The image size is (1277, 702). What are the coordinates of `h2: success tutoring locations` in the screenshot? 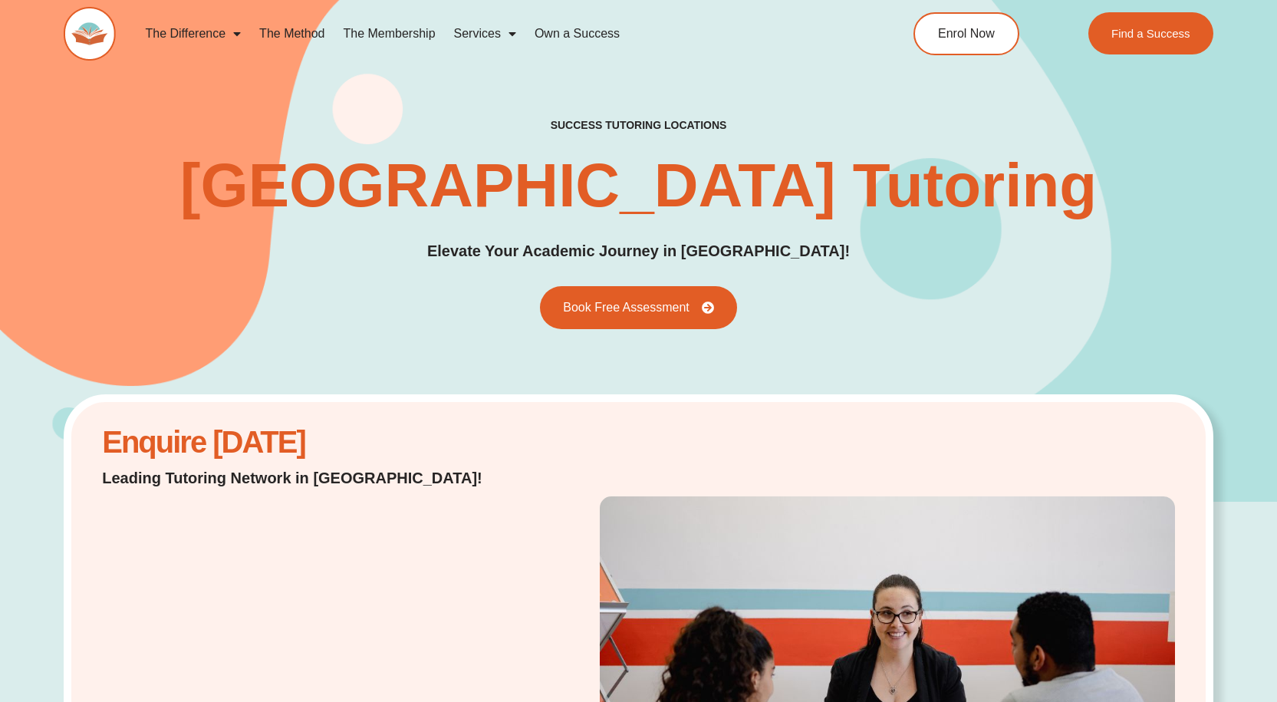 It's located at (639, 125).